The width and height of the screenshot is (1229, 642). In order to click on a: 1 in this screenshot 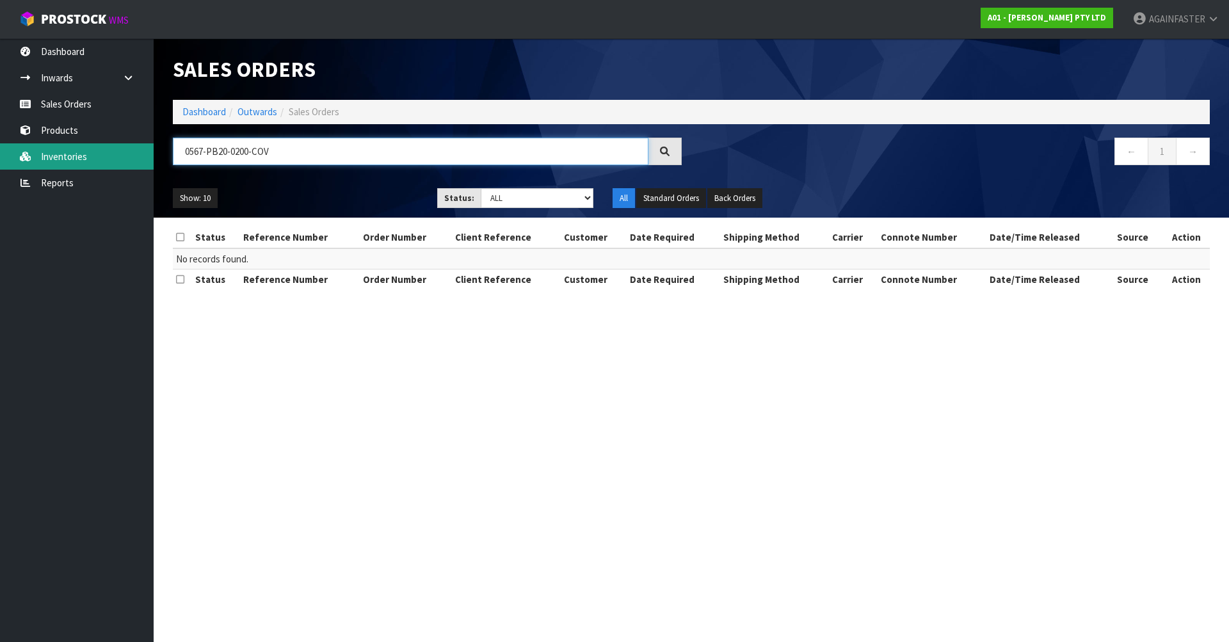, I will do `click(1161, 151)`.